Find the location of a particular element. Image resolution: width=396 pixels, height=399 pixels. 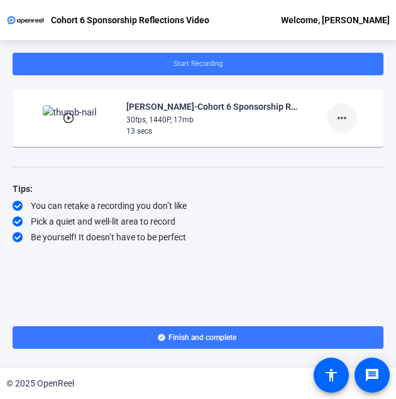

button: Start Recording is located at coordinates (198, 64).